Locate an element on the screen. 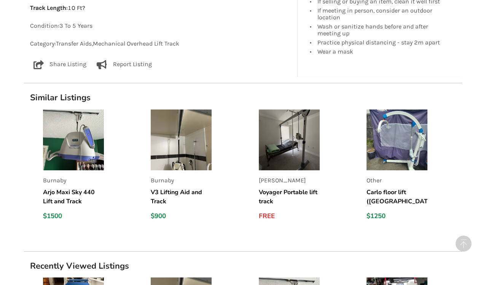  div: $1250 is located at coordinates (397, 217).